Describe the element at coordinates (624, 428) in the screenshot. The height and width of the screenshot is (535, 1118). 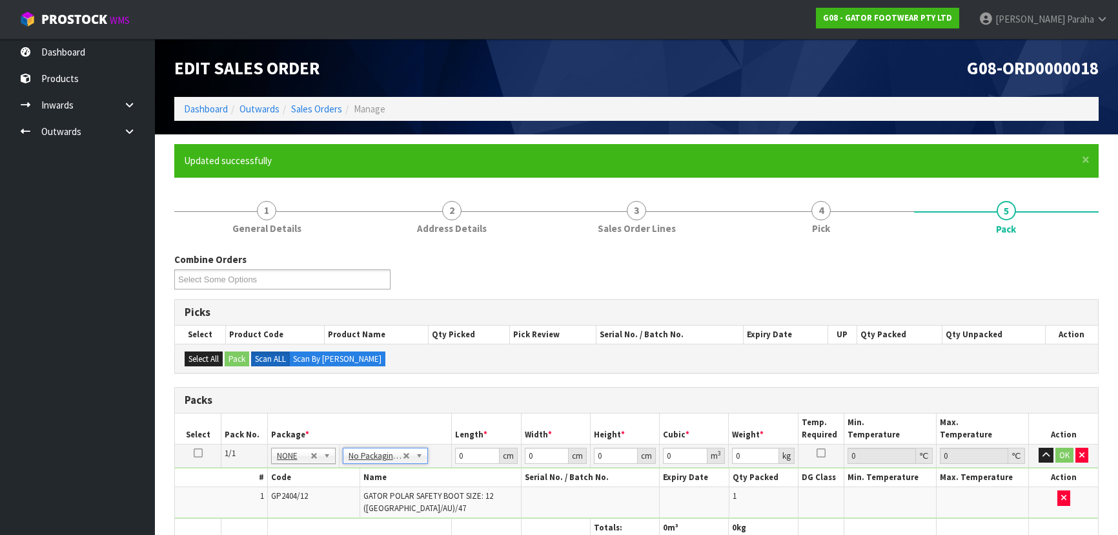
I see `th: Height` at that location.